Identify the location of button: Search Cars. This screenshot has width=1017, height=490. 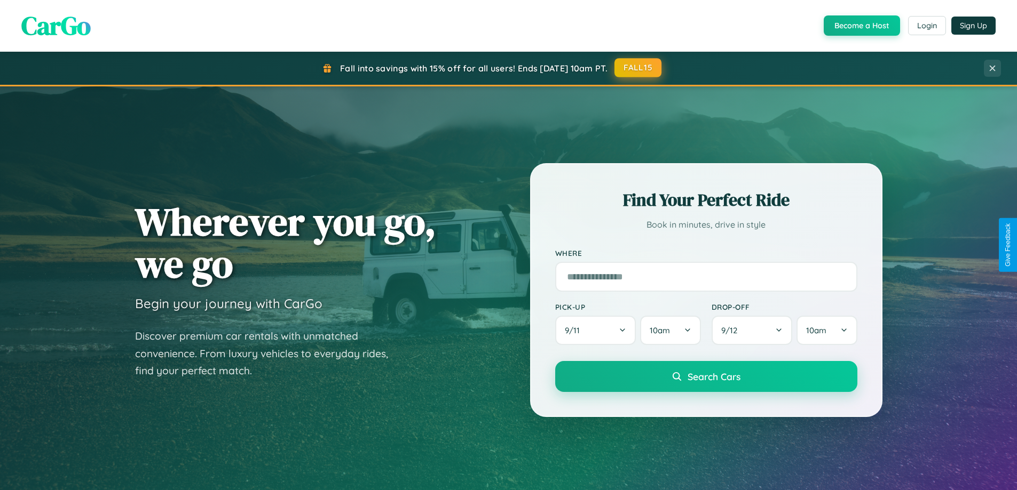
(706, 377).